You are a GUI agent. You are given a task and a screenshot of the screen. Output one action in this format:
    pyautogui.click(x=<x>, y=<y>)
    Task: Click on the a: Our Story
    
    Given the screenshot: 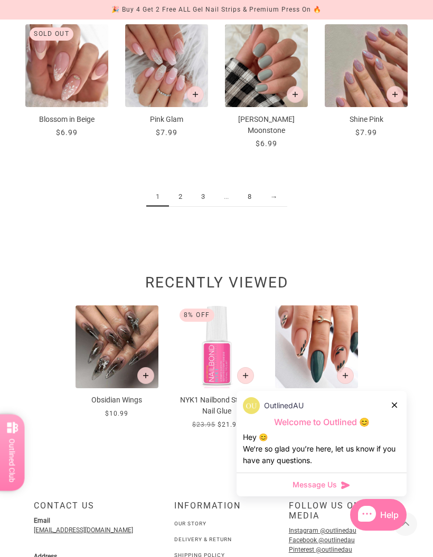 What is the action you would take?
    pyautogui.click(x=190, y=523)
    